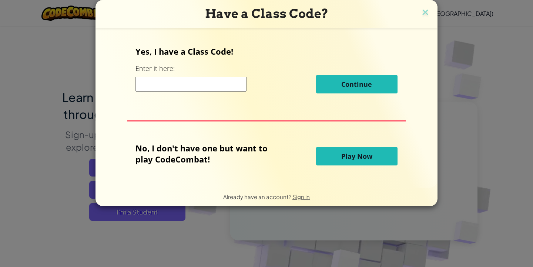 The image size is (533, 267). What do you see at coordinates (425, 13) in the screenshot?
I see `img: close icon` at bounding box center [425, 13].